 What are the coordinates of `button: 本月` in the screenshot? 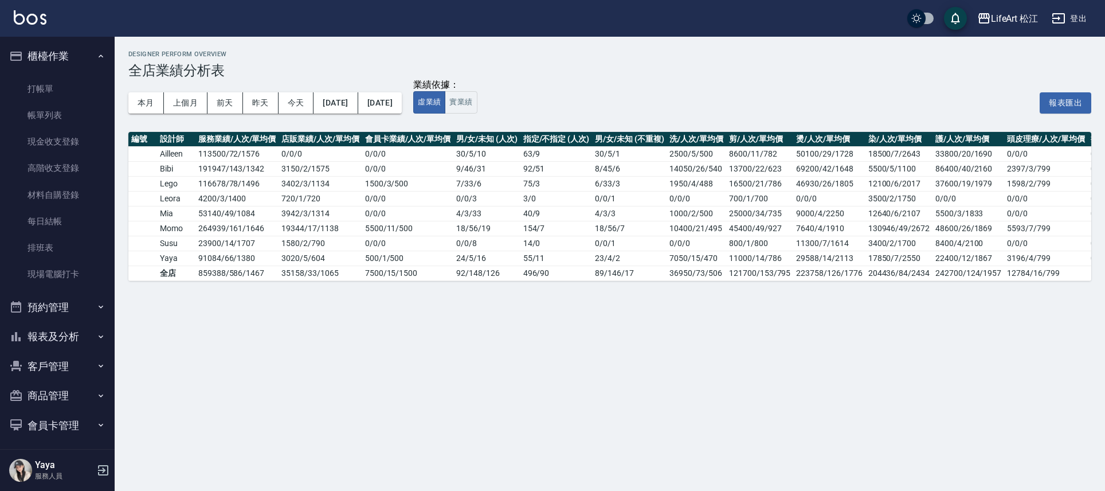 It's located at (146, 103).